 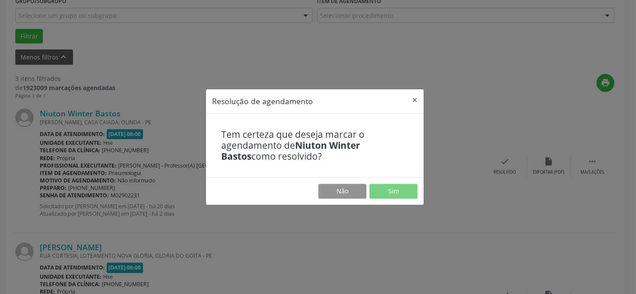 I want to click on button: Sim, so click(x=393, y=191).